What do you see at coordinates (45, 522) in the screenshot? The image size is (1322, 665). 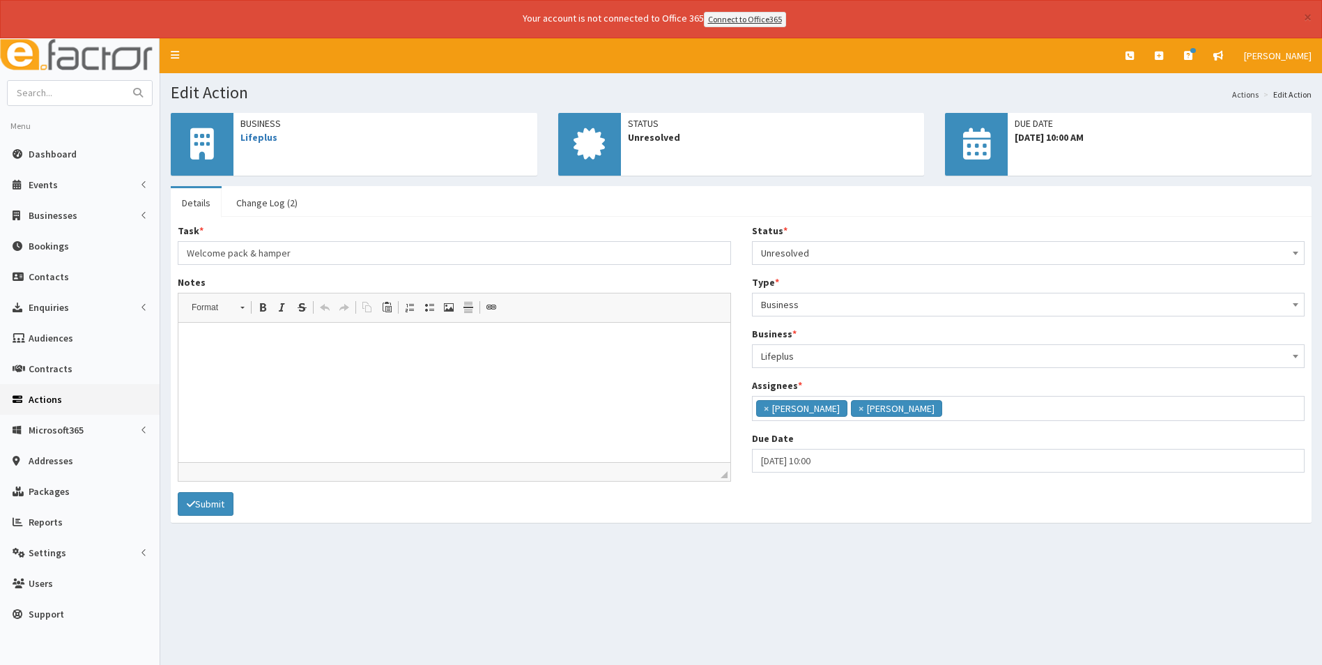 I see `span: Reports` at bounding box center [45, 522].